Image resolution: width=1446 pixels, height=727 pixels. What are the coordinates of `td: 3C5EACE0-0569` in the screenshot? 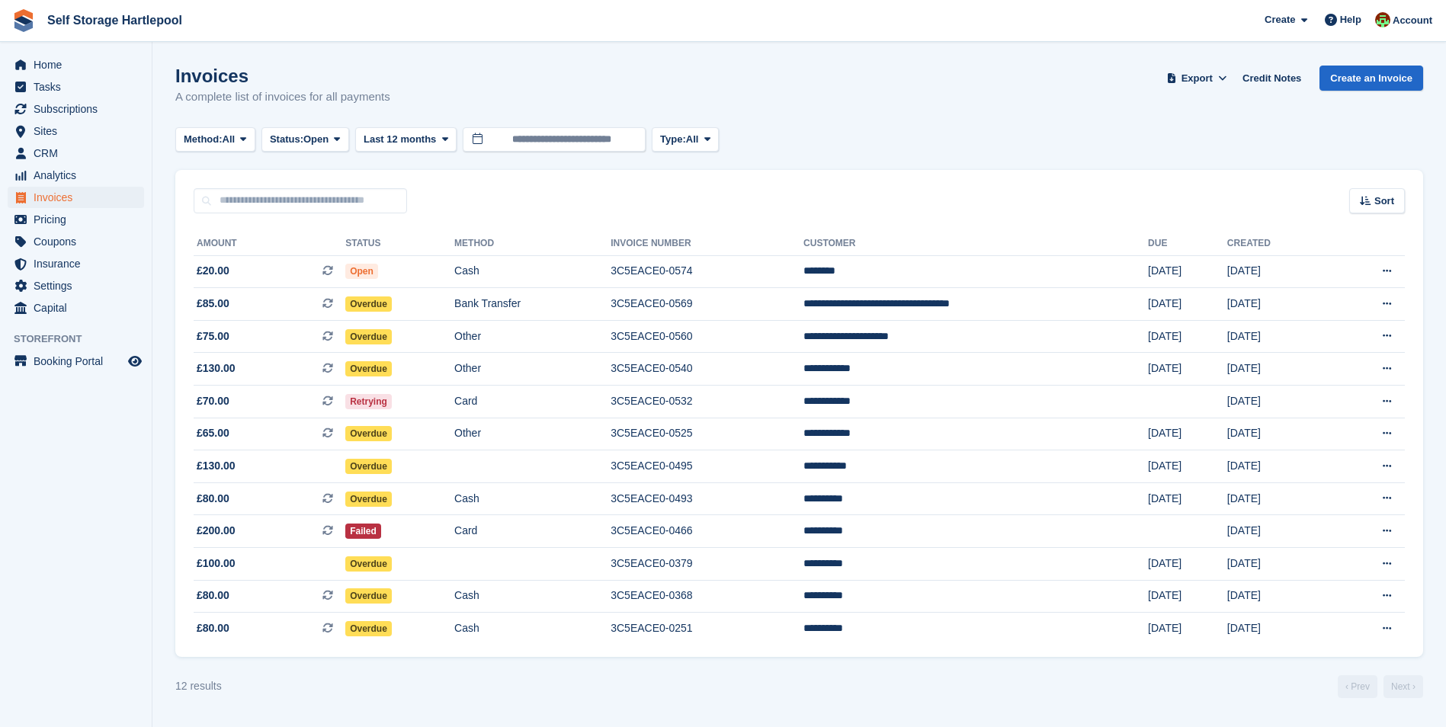 It's located at (707, 304).